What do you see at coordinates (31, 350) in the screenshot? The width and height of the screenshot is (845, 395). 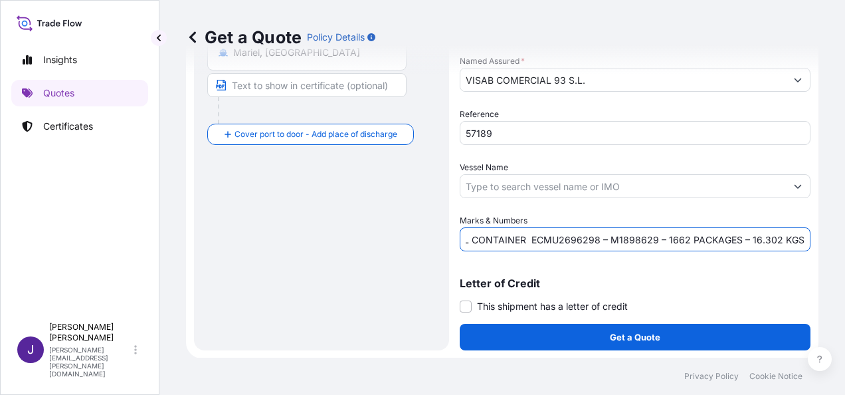 I see `span: J` at bounding box center [31, 350].